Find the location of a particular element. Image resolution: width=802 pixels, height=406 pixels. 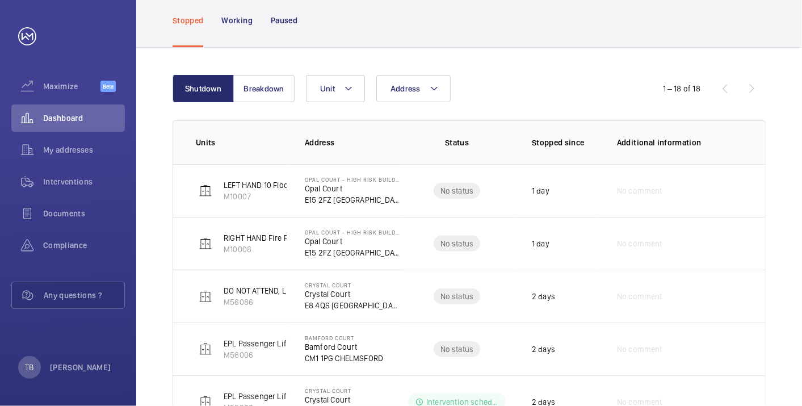

span: Address is located at coordinates (405, 89).